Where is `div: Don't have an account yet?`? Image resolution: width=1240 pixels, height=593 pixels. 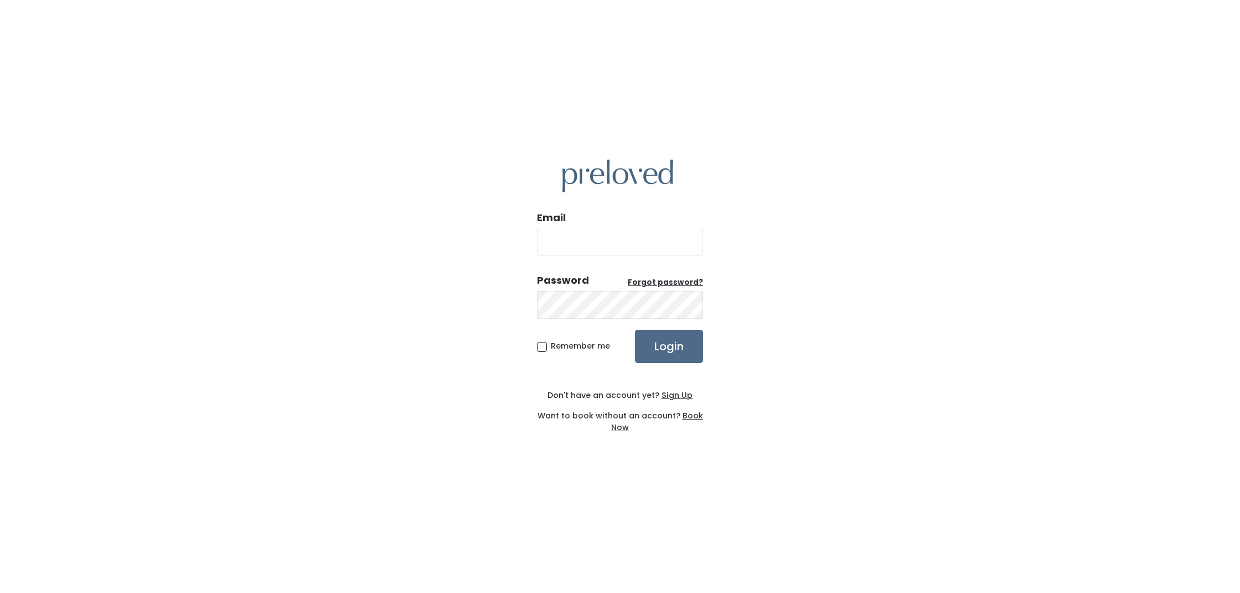
div: Don't have an account yet? is located at coordinates (620, 395).